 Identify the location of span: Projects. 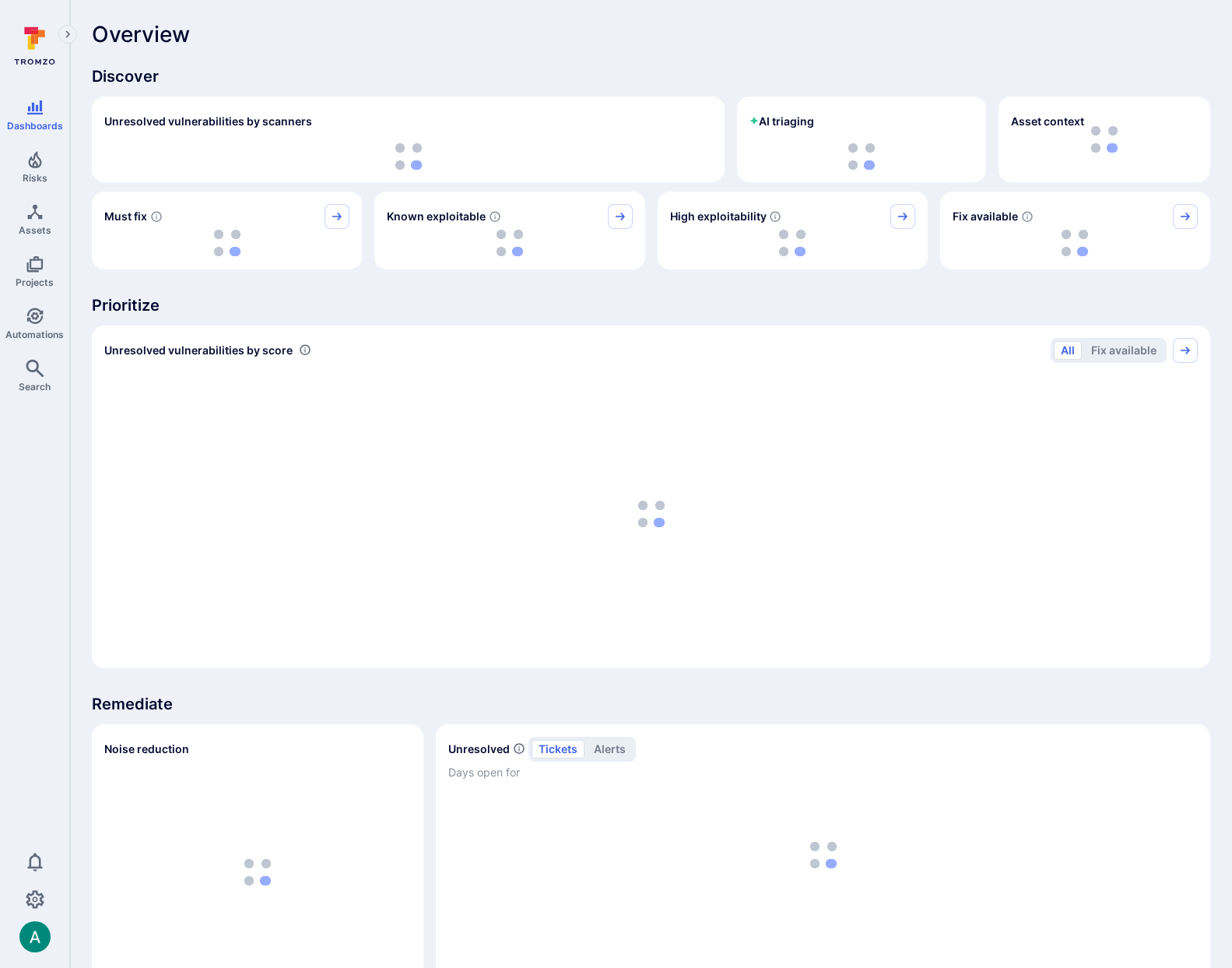
(34, 282).